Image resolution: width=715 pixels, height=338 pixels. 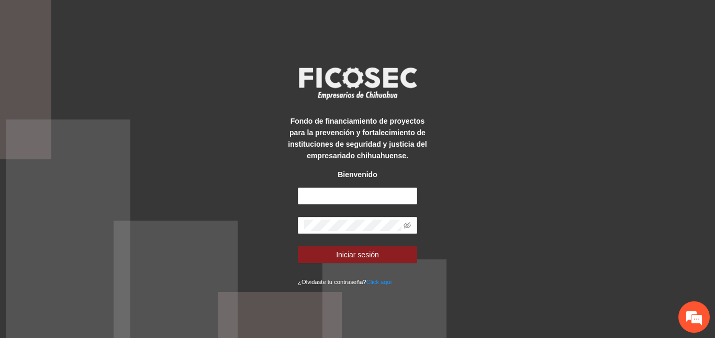 I want to click on a: Click aqui, so click(x=379, y=282).